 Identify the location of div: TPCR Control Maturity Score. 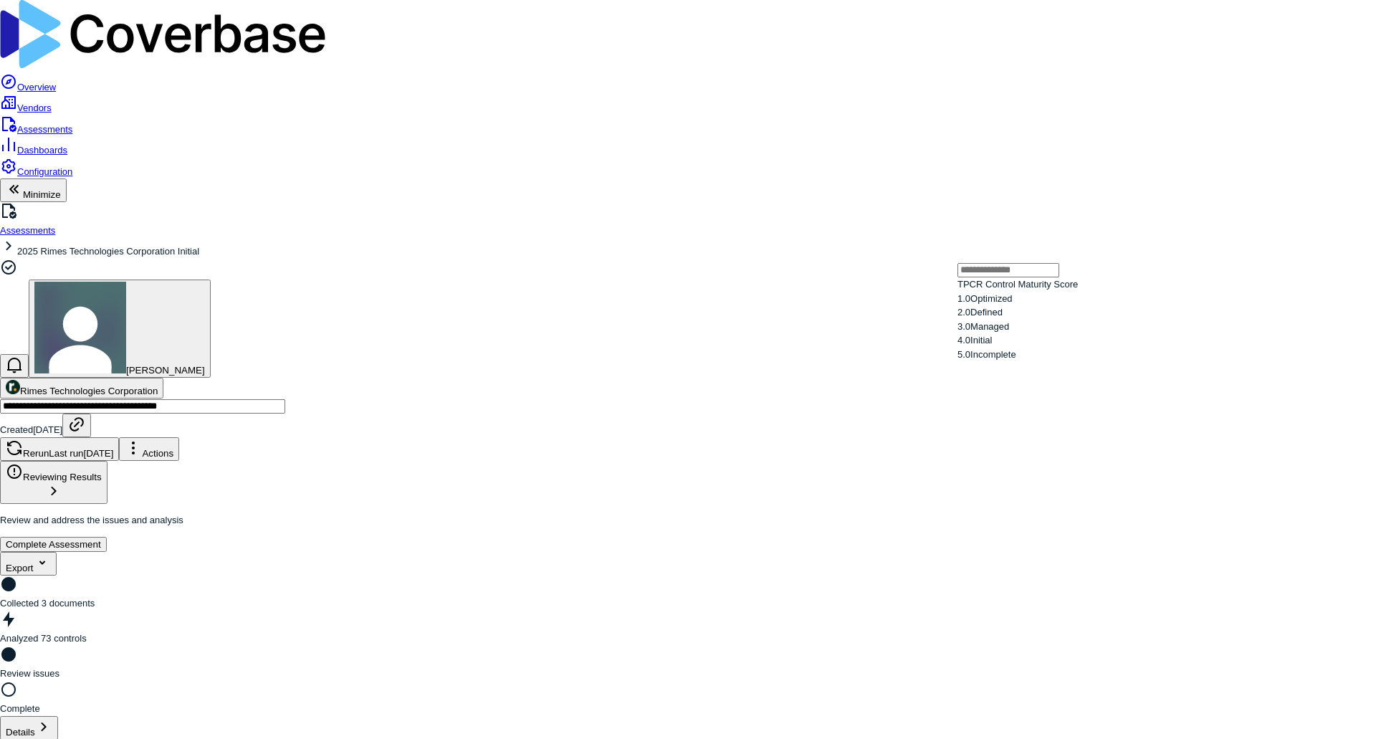
(1017, 284).